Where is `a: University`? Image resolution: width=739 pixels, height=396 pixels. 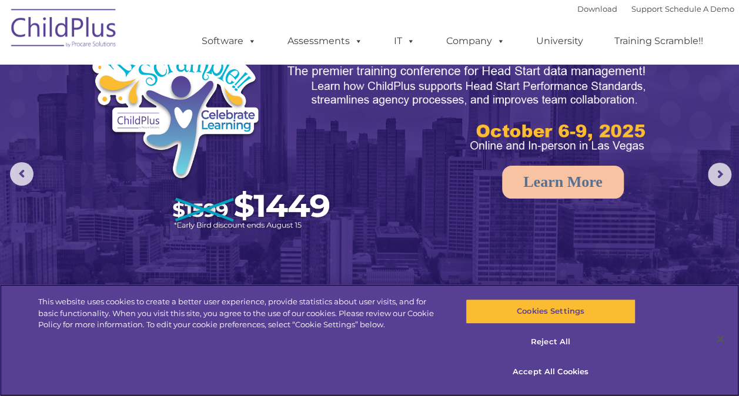 a: University is located at coordinates (560, 41).